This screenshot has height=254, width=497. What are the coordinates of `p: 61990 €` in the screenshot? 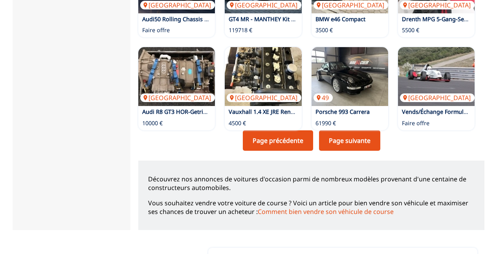 It's located at (325, 123).